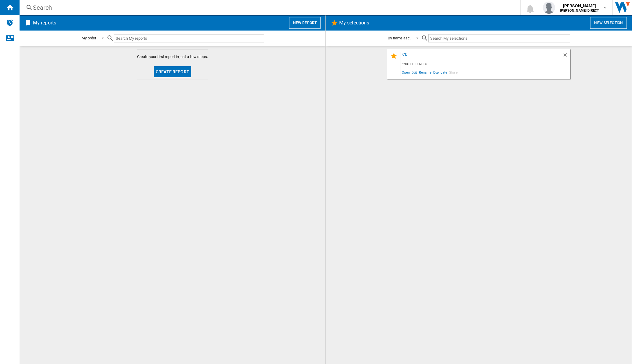  I want to click on input: Search My reports, so click(189, 38).